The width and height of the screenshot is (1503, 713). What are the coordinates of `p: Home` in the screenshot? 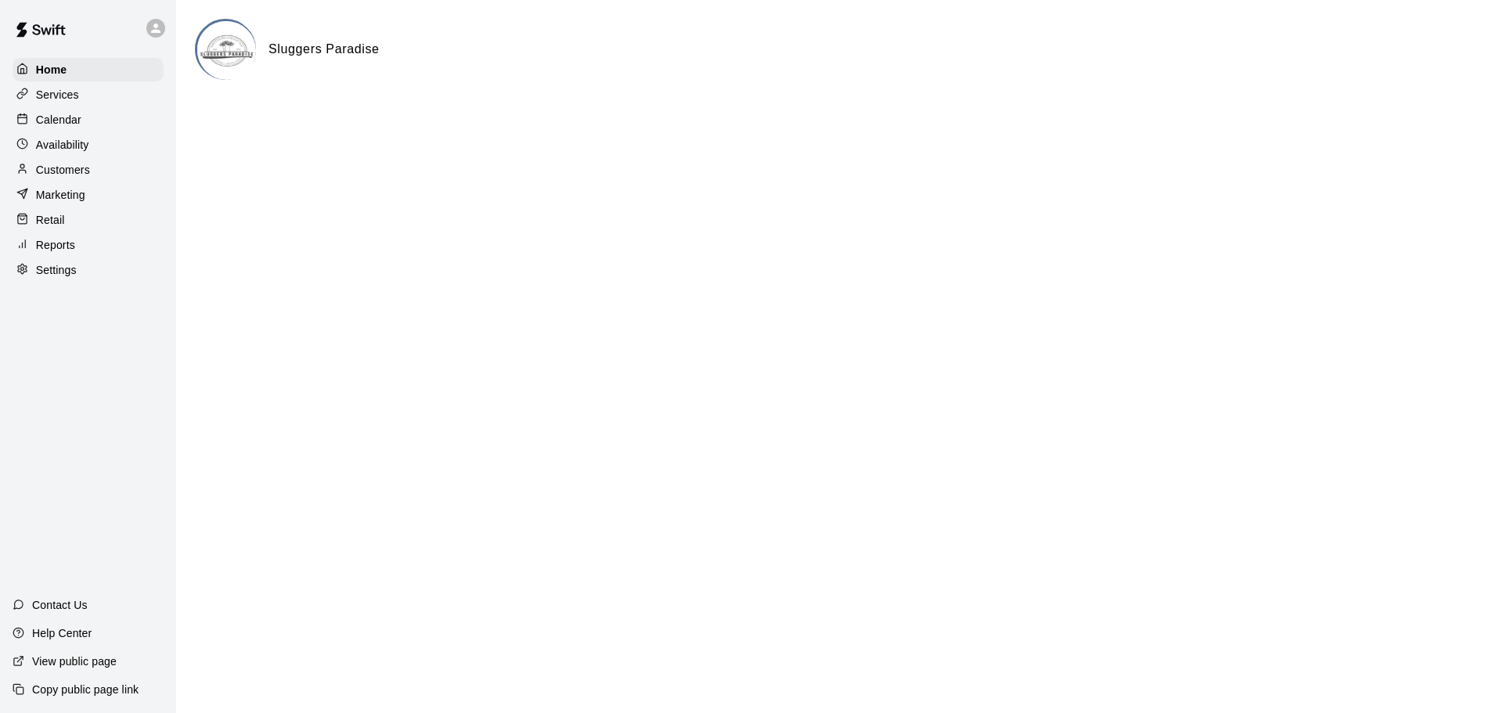 It's located at (52, 70).